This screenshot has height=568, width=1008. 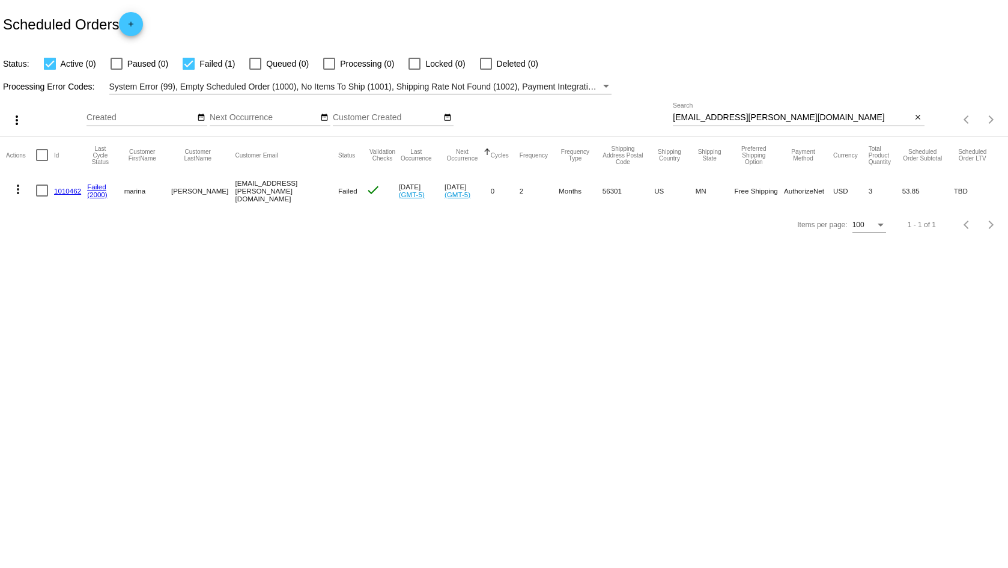 What do you see at coordinates (922, 225) in the screenshot?
I see `div: 1 - 1 of 1` at bounding box center [922, 225].